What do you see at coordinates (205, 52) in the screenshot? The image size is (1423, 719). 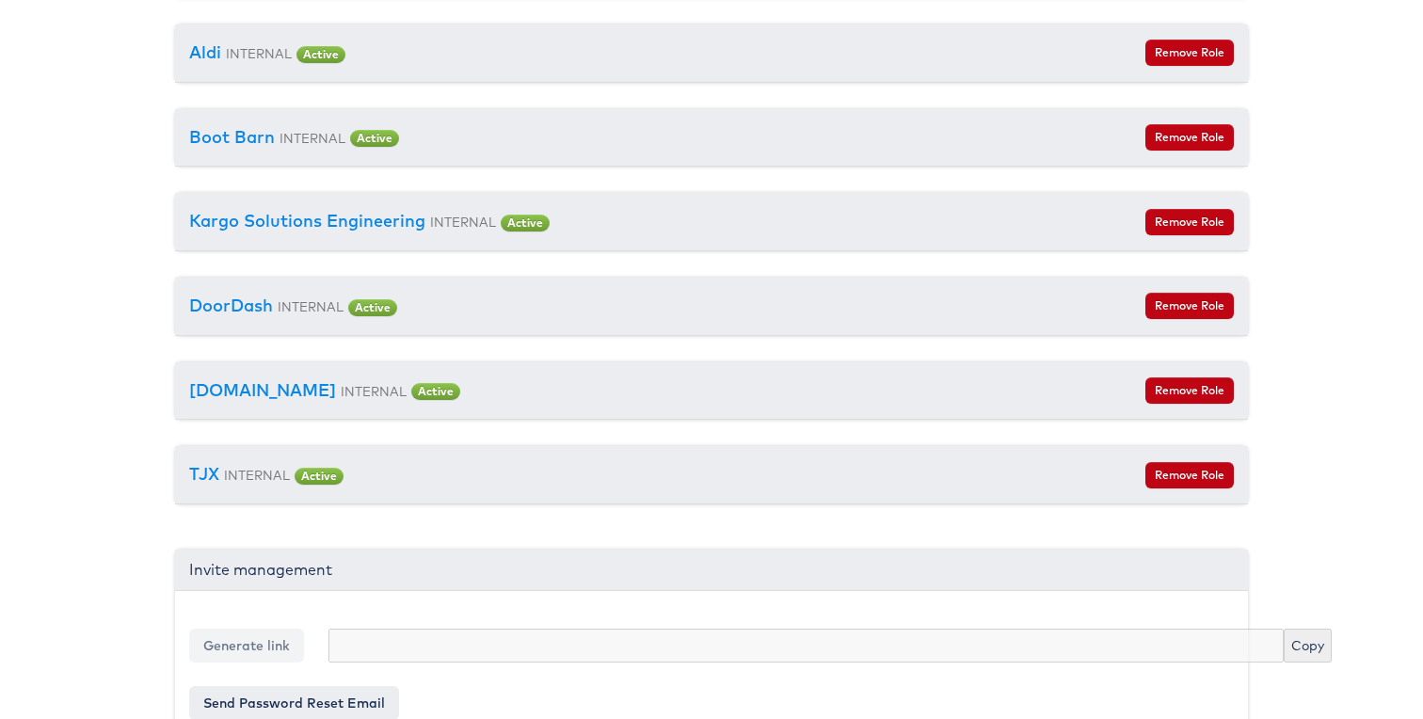 I see `a: Aldi` at bounding box center [205, 52].